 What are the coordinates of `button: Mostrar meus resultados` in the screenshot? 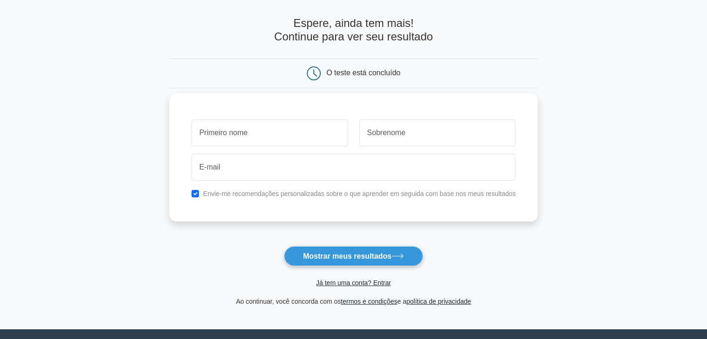 It's located at (353, 256).